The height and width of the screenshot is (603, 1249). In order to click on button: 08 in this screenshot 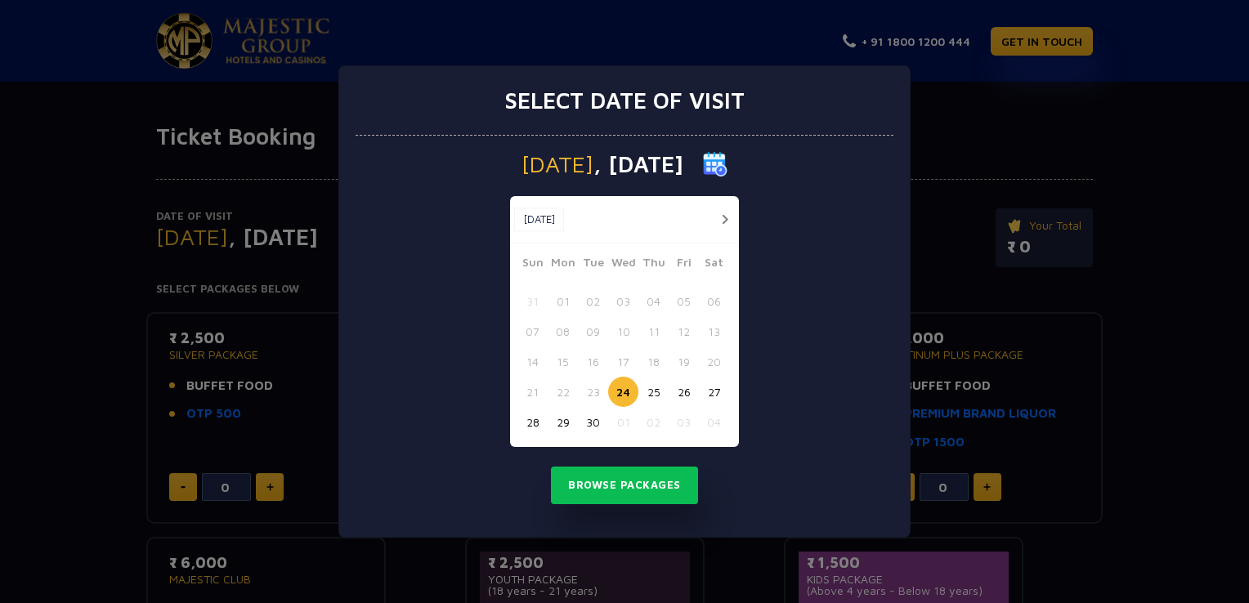, I will do `click(562, 331)`.